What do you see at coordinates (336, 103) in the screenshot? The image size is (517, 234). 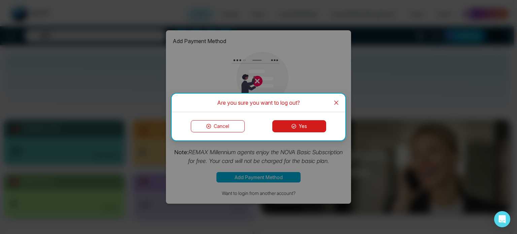 I see `span: close` at bounding box center [336, 103].